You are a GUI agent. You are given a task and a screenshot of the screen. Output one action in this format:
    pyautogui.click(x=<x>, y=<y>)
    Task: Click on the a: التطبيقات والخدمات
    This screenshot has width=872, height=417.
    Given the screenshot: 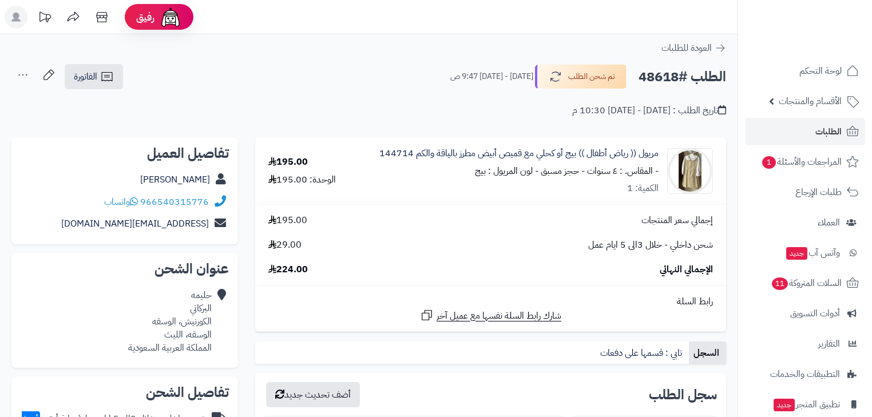 What is the action you would take?
    pyautogui.click(x=805, y=374)
    